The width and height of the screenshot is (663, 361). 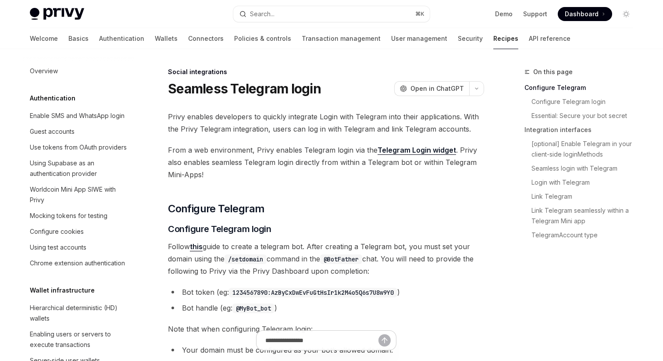 What do you see at coordinates (313, 293) in the screenshot?
I see `code: 1234567890:AzByCxDwEvFuGtHsIr1k2M4o5Q6s7U8w9Y0` at bounding box center [313, 293].